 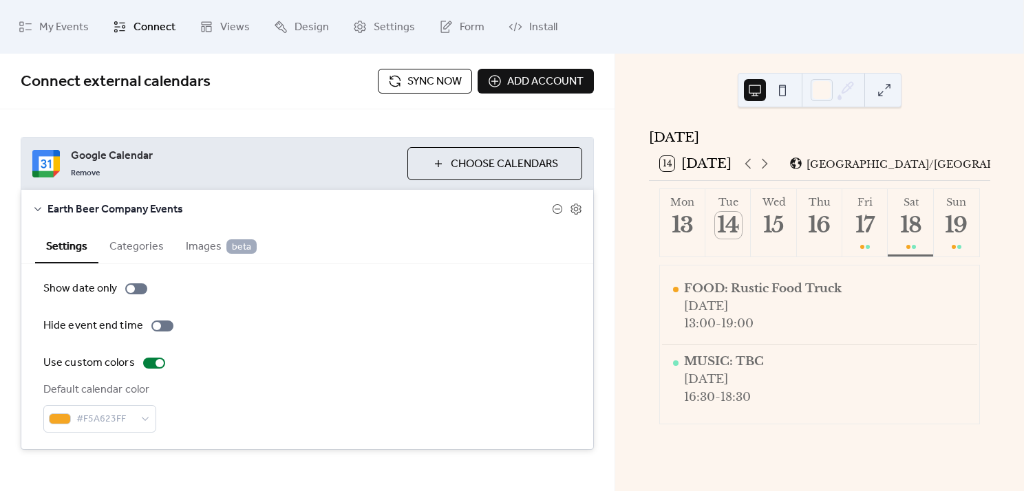 What do you see at coordinates (462, 27) in the screenshot?
I see `a: Form` at bounding box center [462, 27].